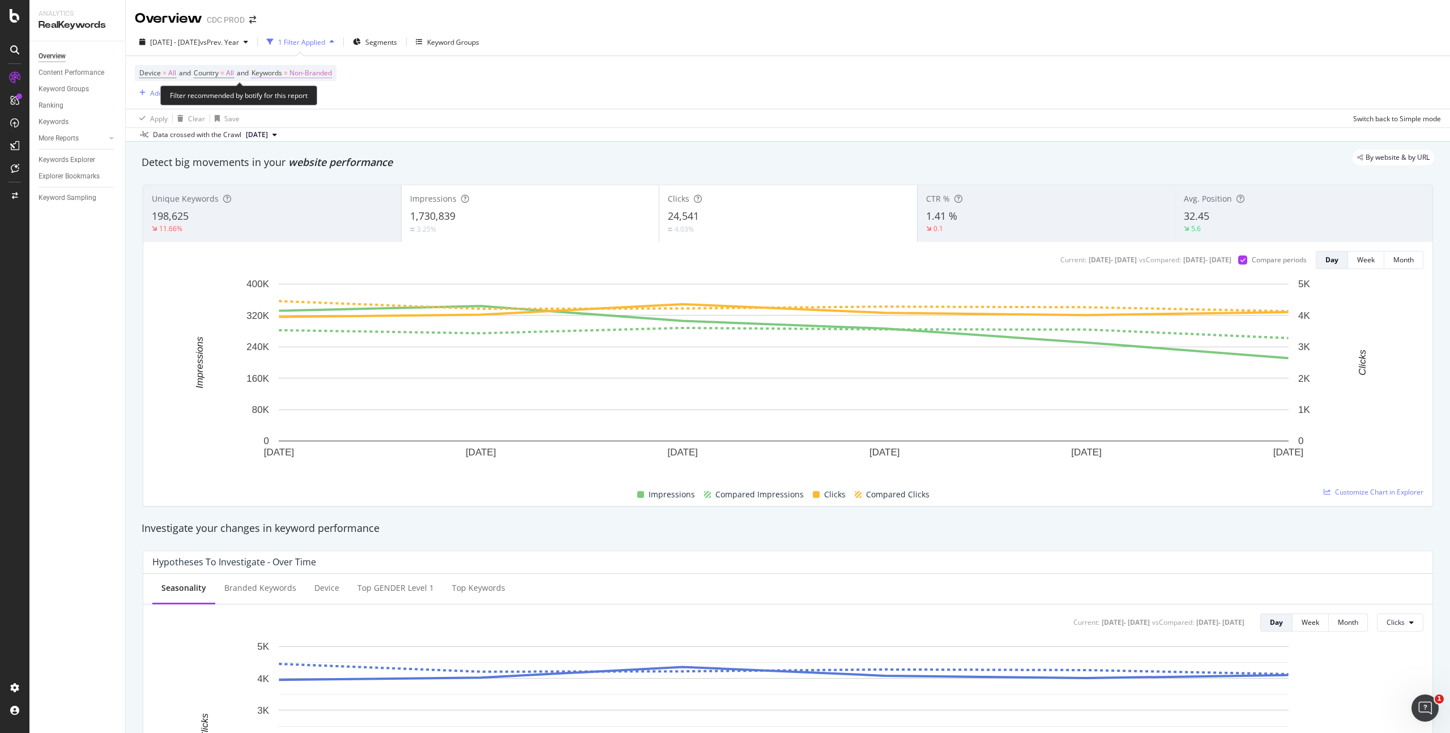  Describe the element at coordinates (1332, 259) in the screenshot. I see `div: Day` at that location.